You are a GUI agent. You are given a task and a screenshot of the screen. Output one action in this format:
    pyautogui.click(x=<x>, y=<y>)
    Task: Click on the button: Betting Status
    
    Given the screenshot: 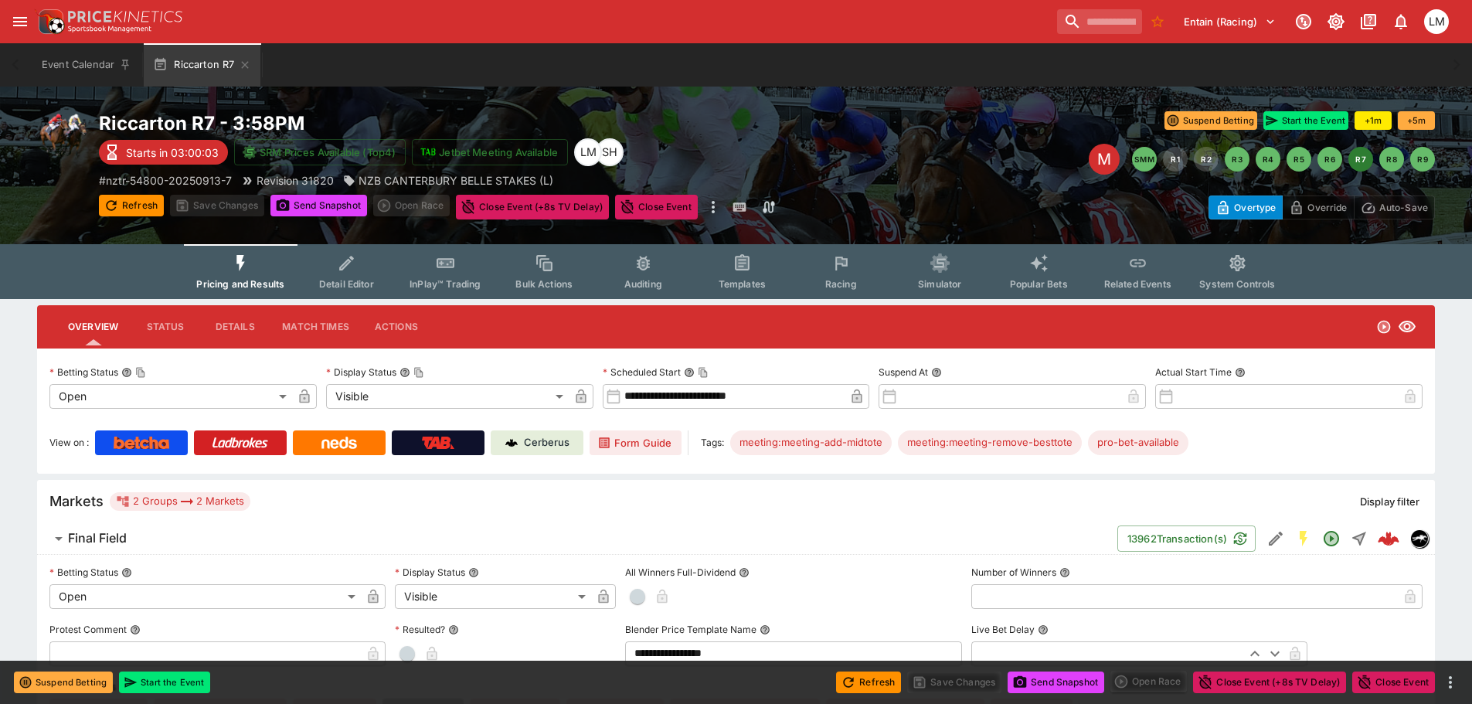 What is the action you would take?
    pyautogui.click(x=127, y=573)
    